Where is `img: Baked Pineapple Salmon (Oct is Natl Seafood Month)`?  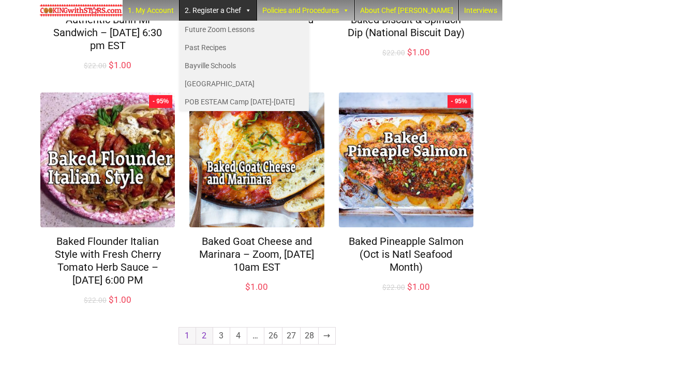 img: Baked Pineapple Salmon (Oct is Natl Seafood Month) is located at coordinates (406, 160).